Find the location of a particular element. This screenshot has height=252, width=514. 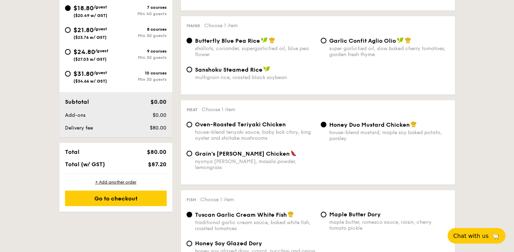

input: $31.80/guest($34.66 w/ GST)10 coursesMin 30 guests is located at coordinates (68, 74).